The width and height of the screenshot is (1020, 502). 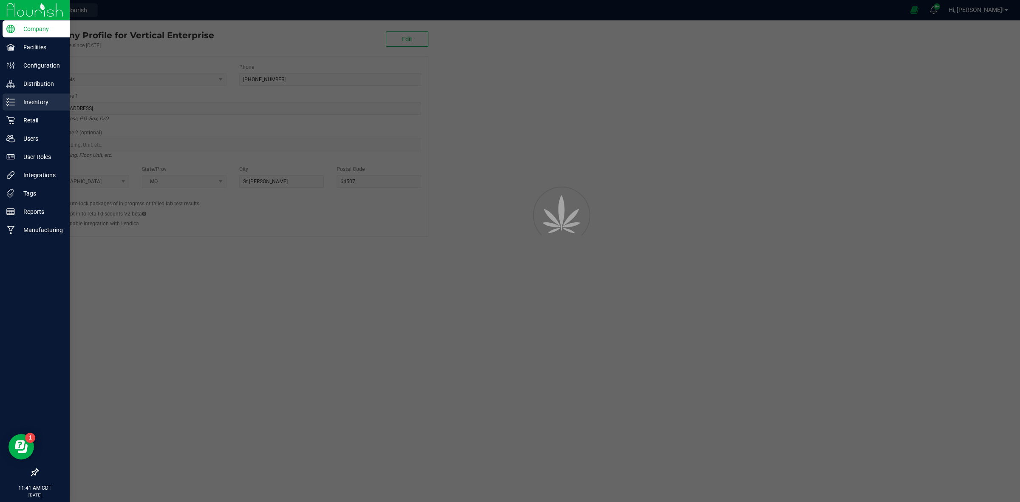 I want to click on span: 1, so click(x=5, y=5).